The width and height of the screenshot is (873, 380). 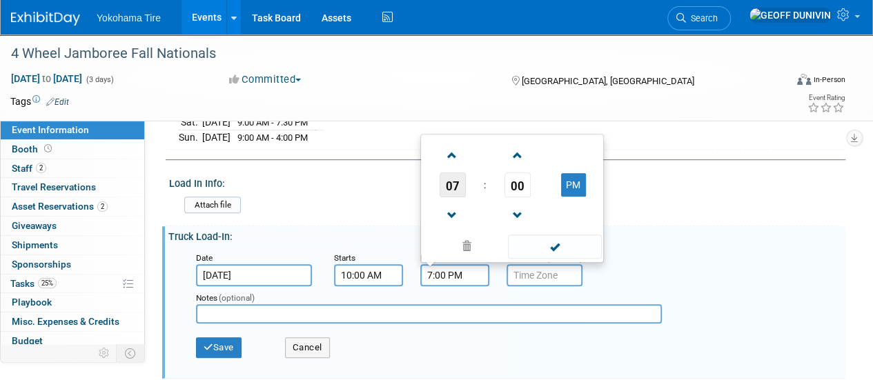 What do you see at coordinates (32, 302) in the screenshot?
I see `span: Playbook` at bounding box center [32, 302].